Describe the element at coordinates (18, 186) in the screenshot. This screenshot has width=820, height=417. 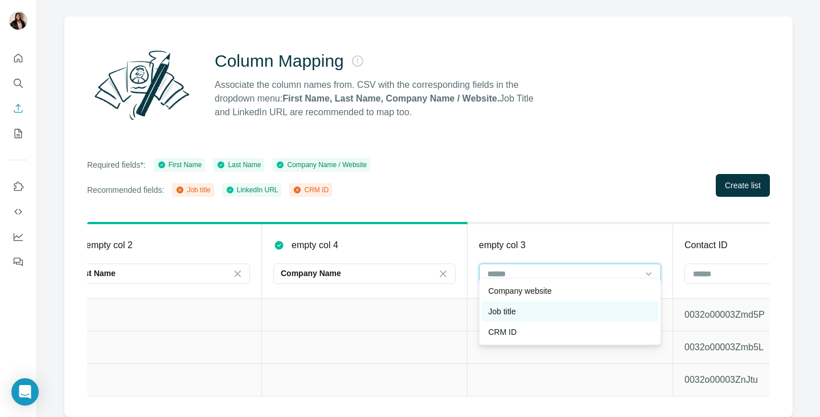
I see `button: Use Surfe on LinkedIn` at that location.